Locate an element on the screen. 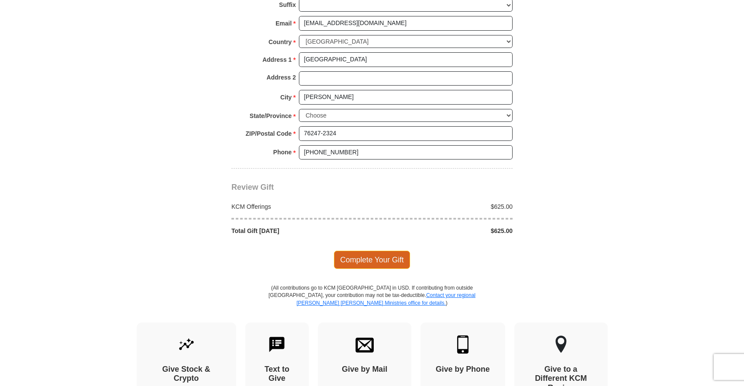 The height and width of the screenshot is (386, 744). strong: City is located at coordinates (286, 97).